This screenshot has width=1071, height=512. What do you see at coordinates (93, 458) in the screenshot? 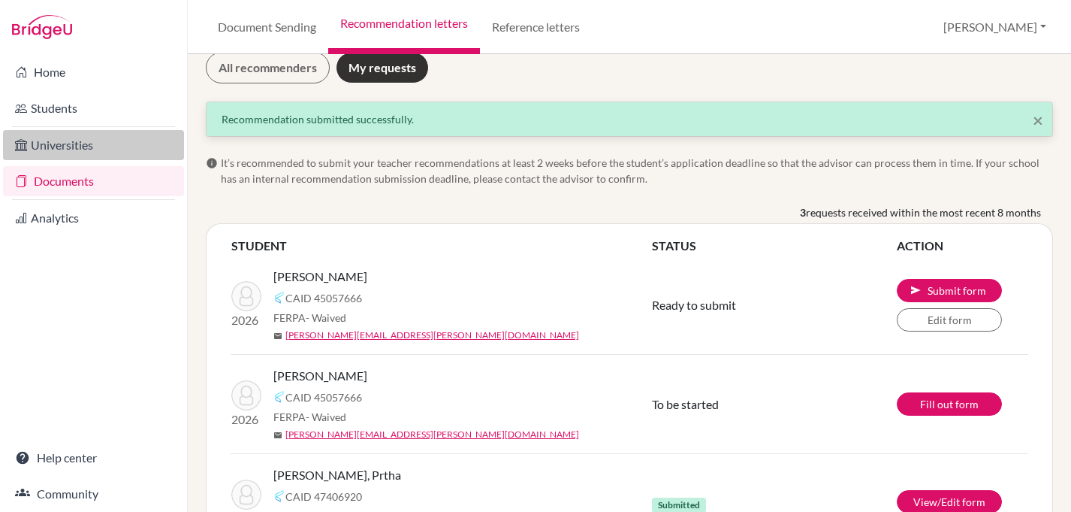
I see `a: Help center` at bounding box center [93, 458].